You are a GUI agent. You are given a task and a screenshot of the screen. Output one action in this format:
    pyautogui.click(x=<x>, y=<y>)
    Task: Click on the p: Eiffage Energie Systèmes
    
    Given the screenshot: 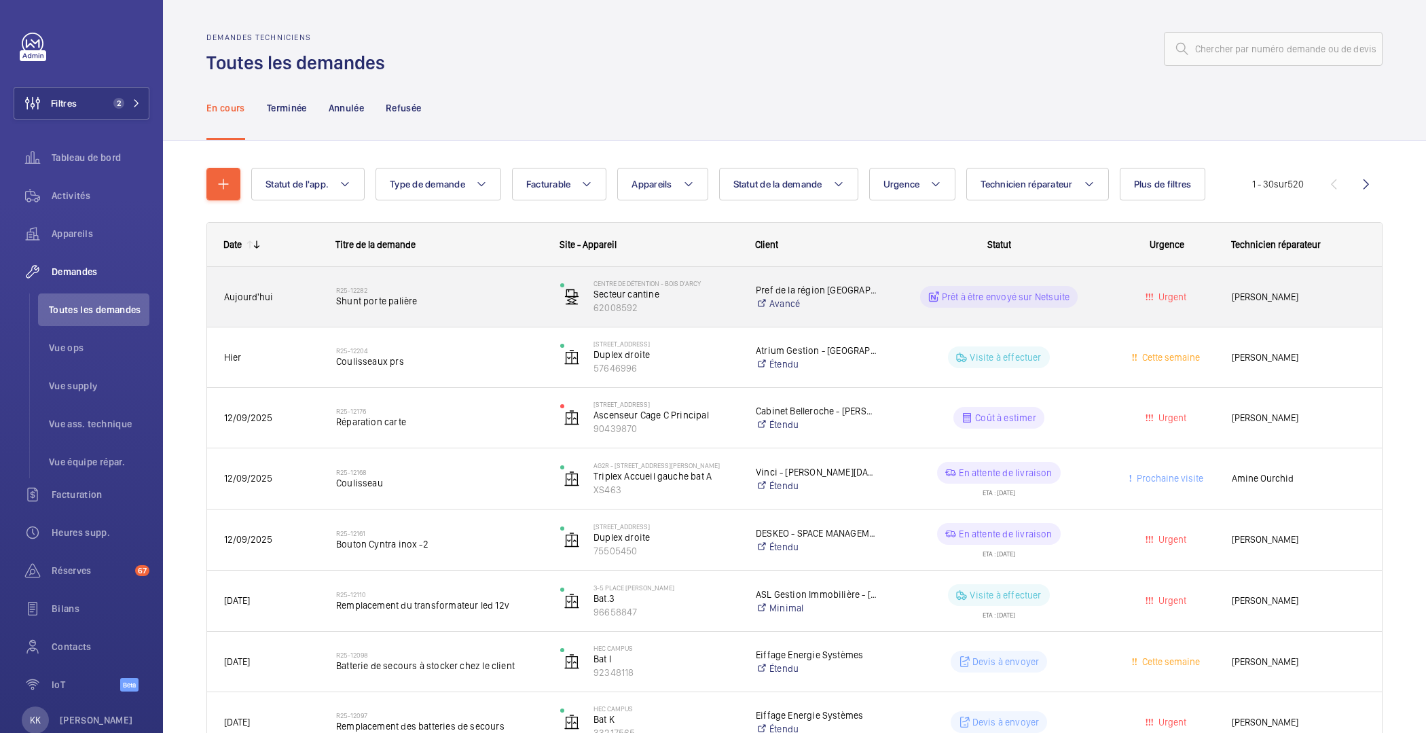 What is the action you would take?
    pyautogui.click(x=817, y=715)
    